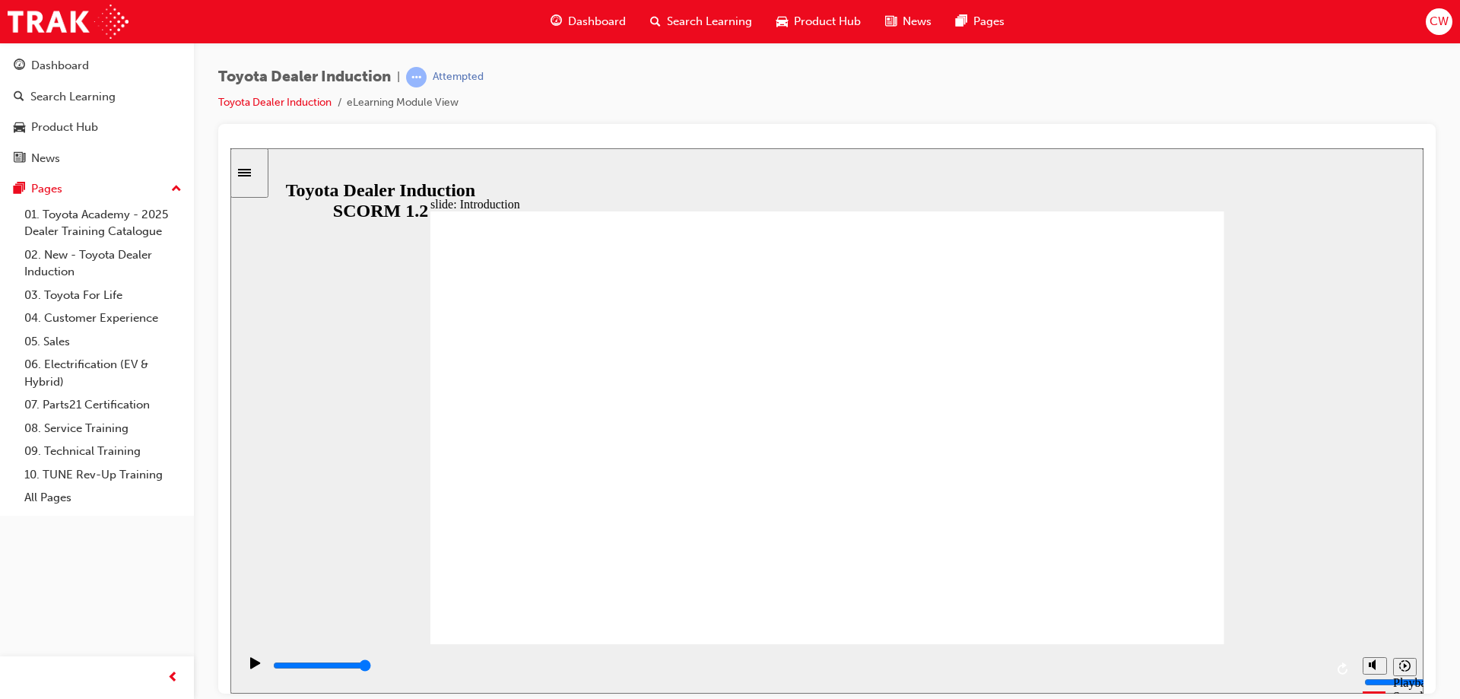 Image resolution: width=1460 pixels, height=699 pixels. What do you see at coordinates (1439, 21) in the screenshot?
I see `span: CW` at bounding box center [1439, 21].